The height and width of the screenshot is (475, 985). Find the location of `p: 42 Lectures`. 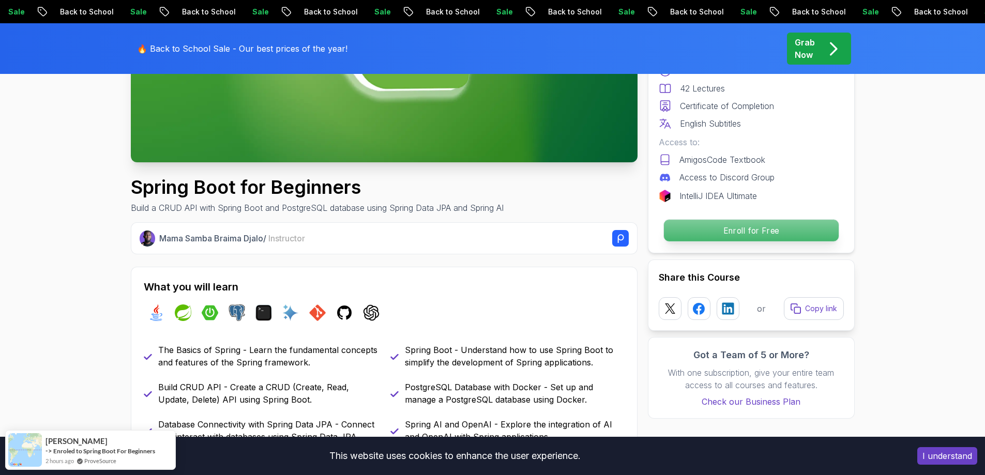

p: 42 Lectures is located at coordinates (702, 88).